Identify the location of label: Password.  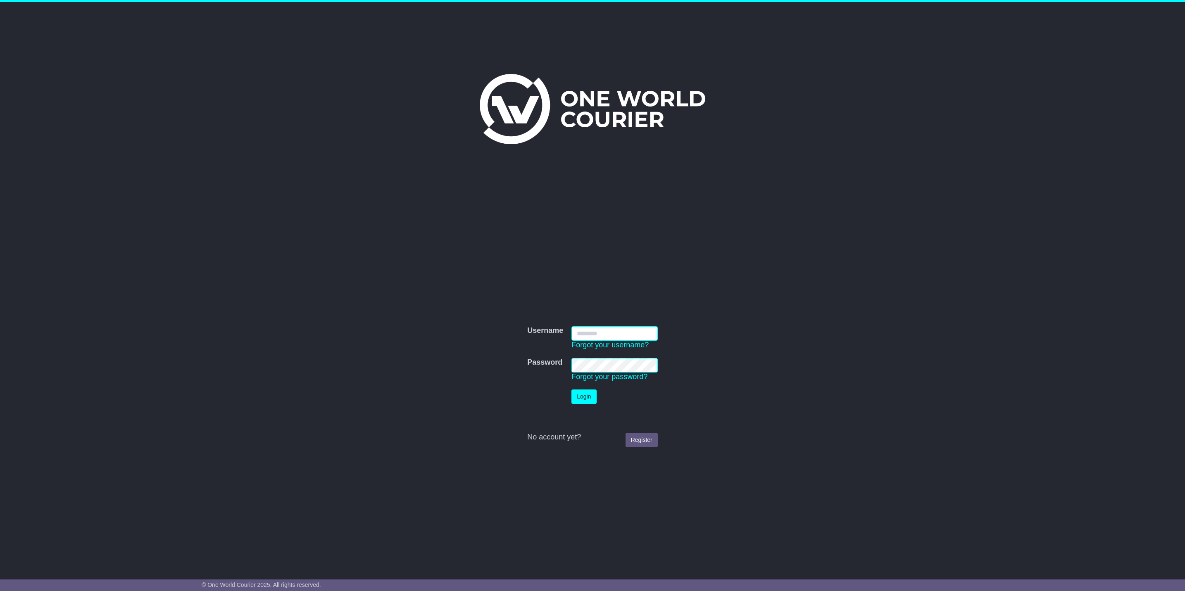
(544, 363).